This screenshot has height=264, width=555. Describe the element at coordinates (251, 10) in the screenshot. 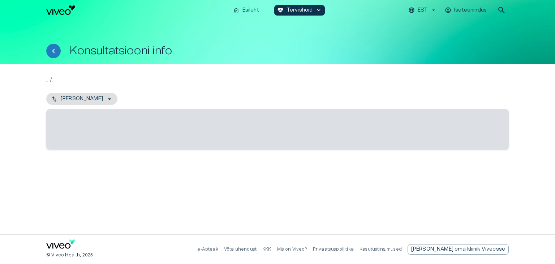

I see `p: Esileht` at that location.